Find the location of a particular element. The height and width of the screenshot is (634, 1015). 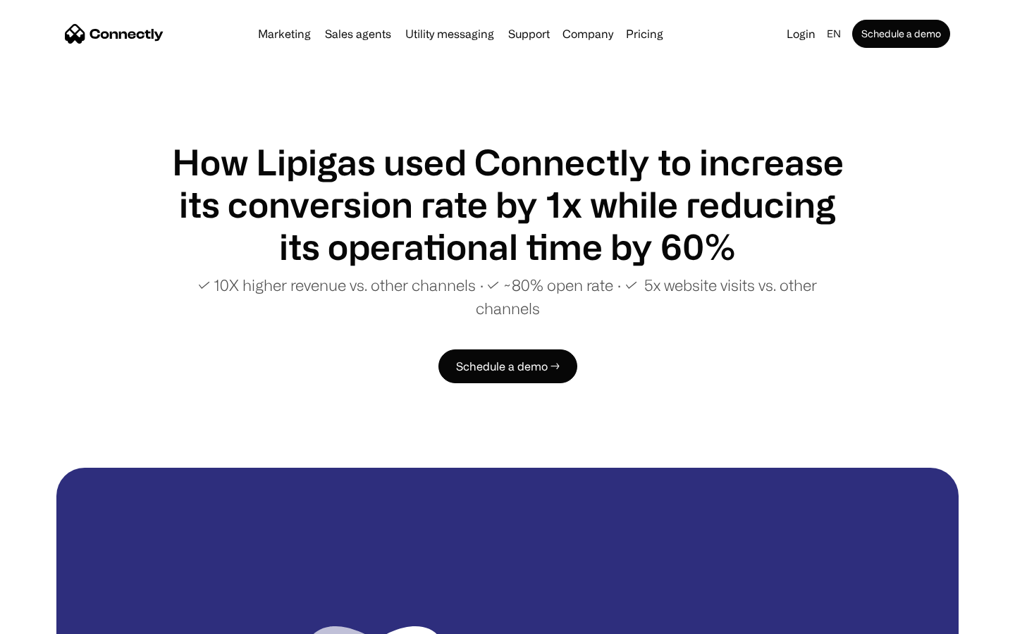

a: Pricing is located at coordinates (644, 34).